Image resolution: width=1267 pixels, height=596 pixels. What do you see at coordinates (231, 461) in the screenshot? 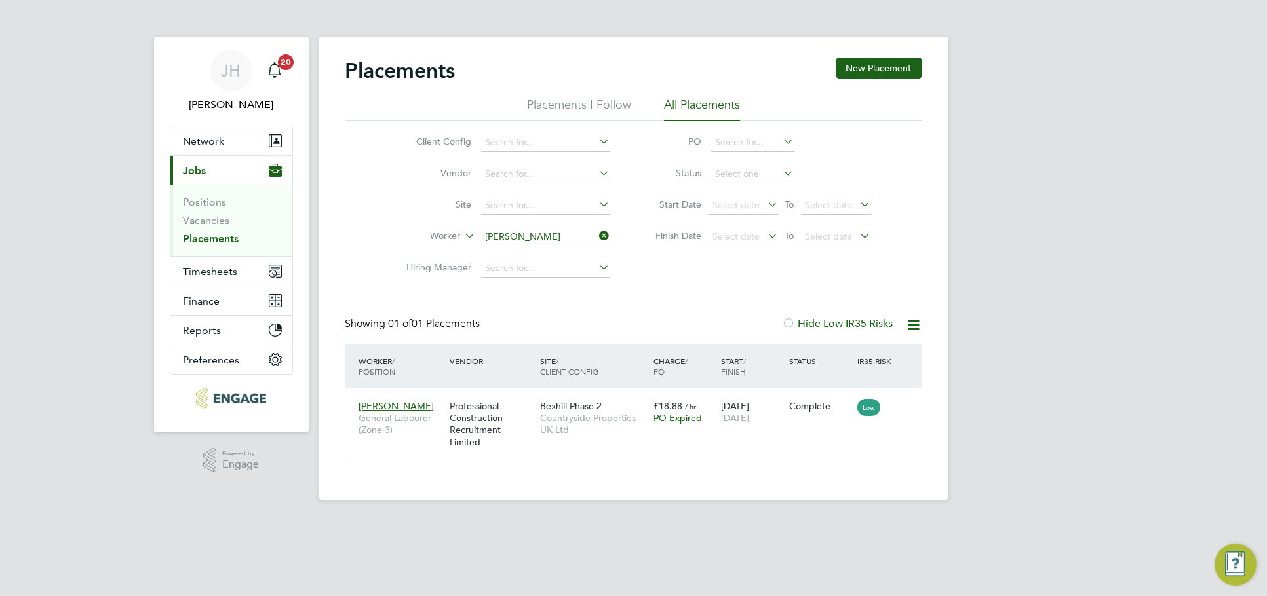
I see `a: Powered byEngage` at bounding box center [231, 461].